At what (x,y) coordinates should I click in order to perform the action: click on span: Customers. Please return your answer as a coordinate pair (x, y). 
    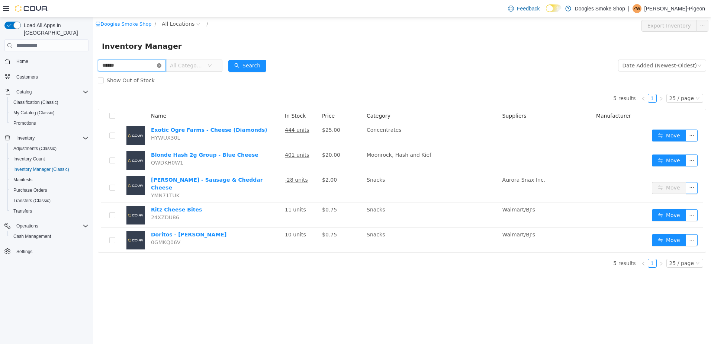
    Looking at the image, I should click on (51, 76).